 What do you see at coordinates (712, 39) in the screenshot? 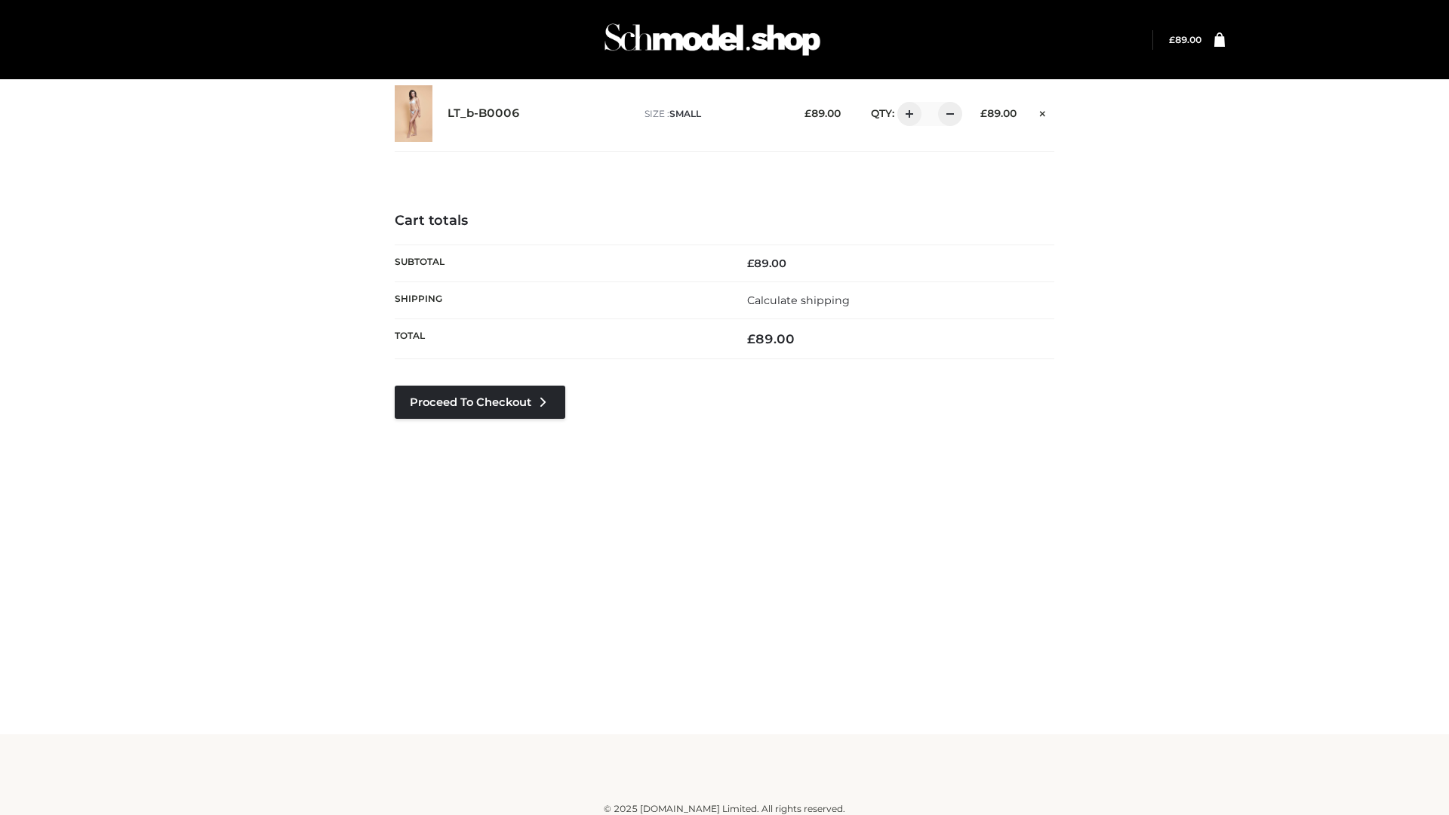
I see `img: Schmodel Admin 964` at bounding box center [712, 39].